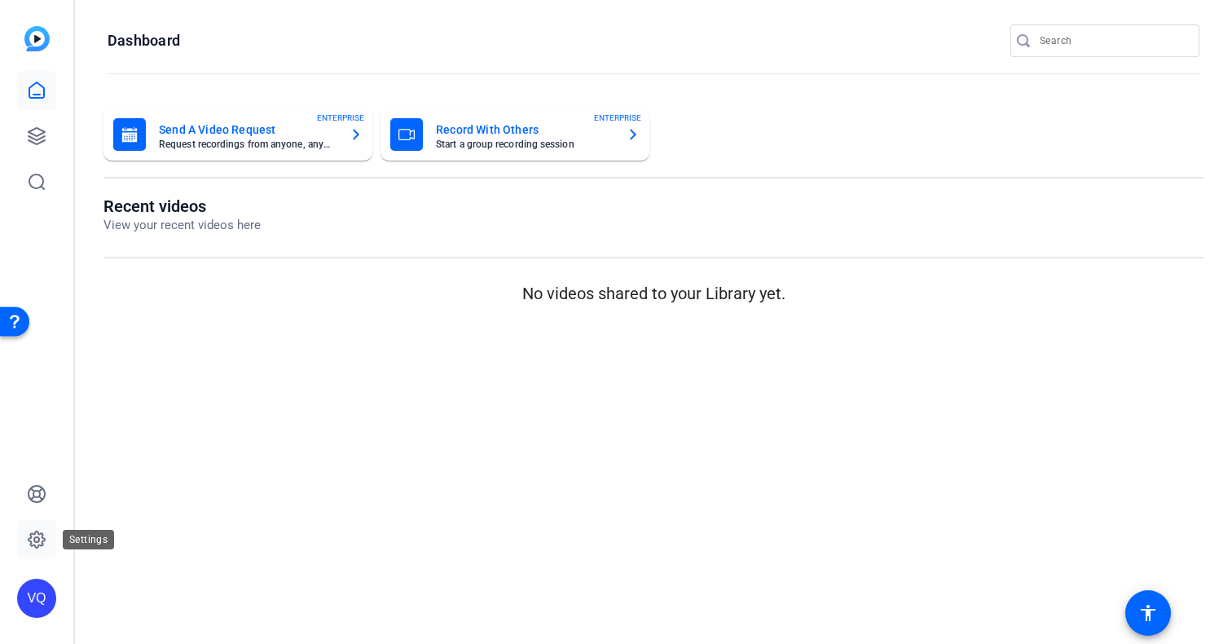 The width and height of the screenshot is (1232, 644). What do you see at coordinates (143, 41) in the screenshot?
I see `h1: Dashboard` at bounding box center [143, 41].